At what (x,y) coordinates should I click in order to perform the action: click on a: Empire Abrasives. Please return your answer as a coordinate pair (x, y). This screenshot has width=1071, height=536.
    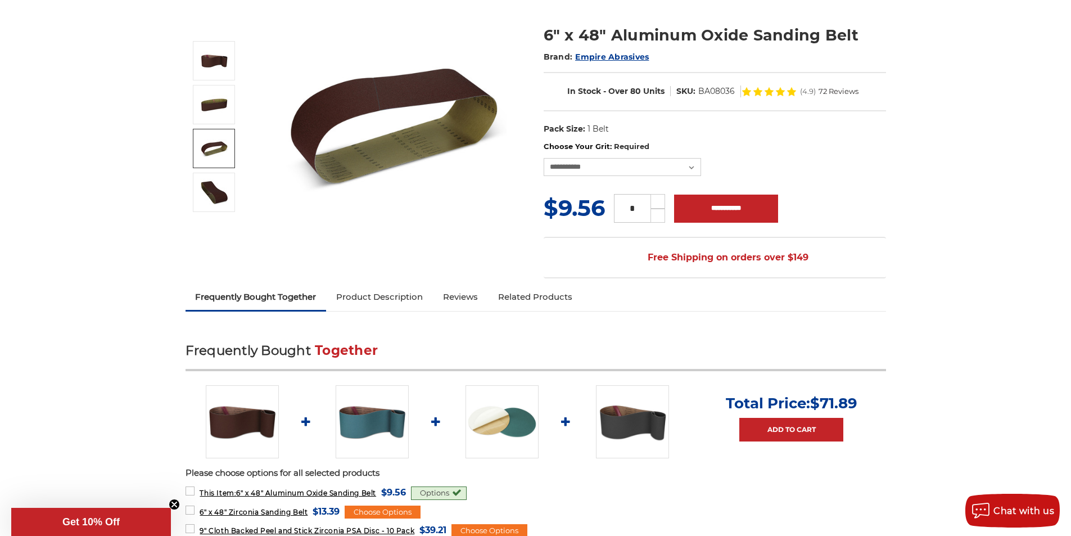
    Looking at the image, I should click on (612, 57).